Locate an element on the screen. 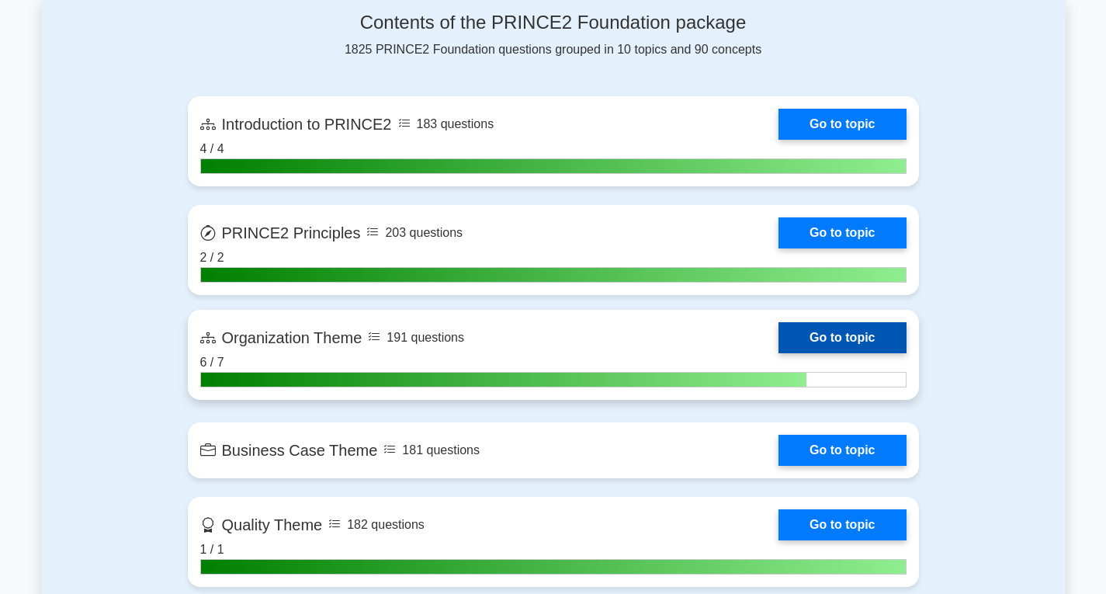 The width and height of the screenshot is (1106, 594). h4: Contents of the PRINCE2 Foundation package is located at coordinates (554, 23).